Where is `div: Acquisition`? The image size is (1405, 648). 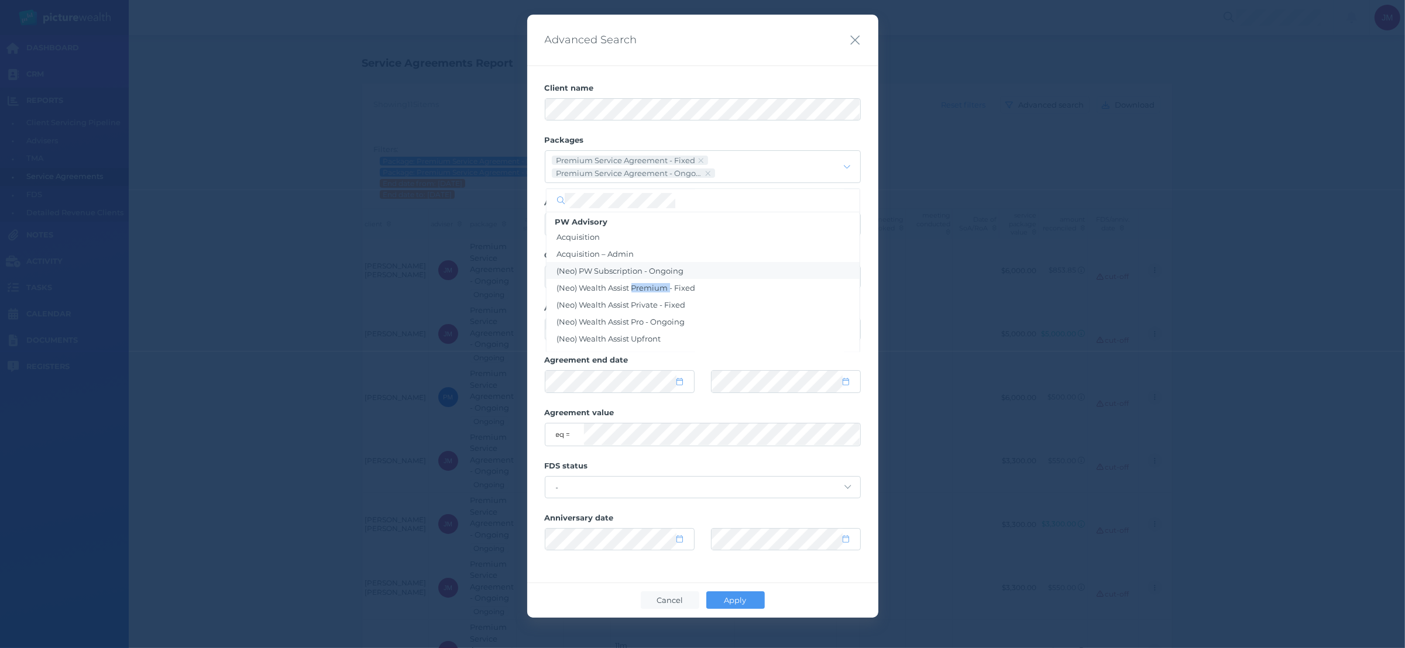
div: Acquisition is located at coordinates (703, 236).